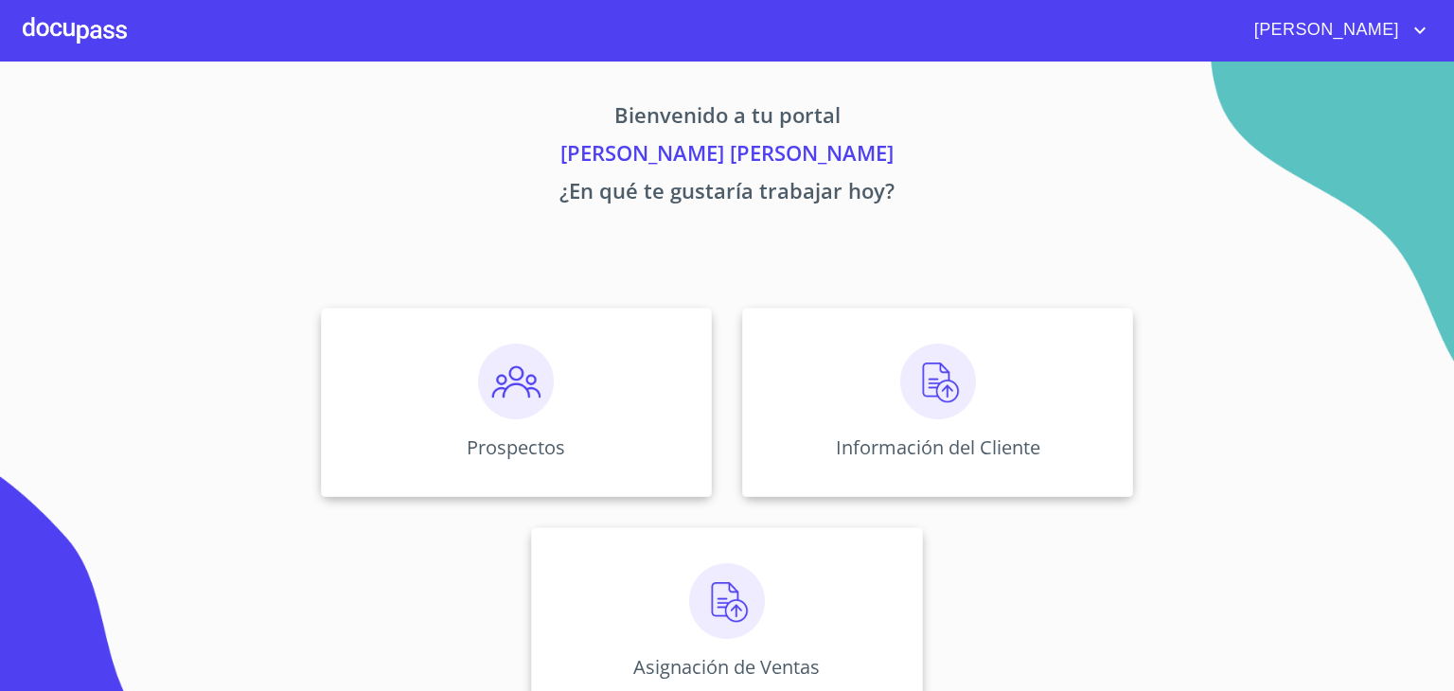 The image size is (1454, 691). I want to click on p: Información del Cliente, so click(938, 447).